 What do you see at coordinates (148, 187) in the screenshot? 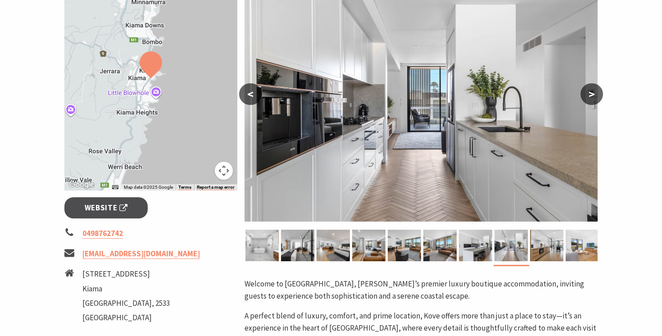
I see `span: Map data ©2025 Google` at bounding box center [148, 187].